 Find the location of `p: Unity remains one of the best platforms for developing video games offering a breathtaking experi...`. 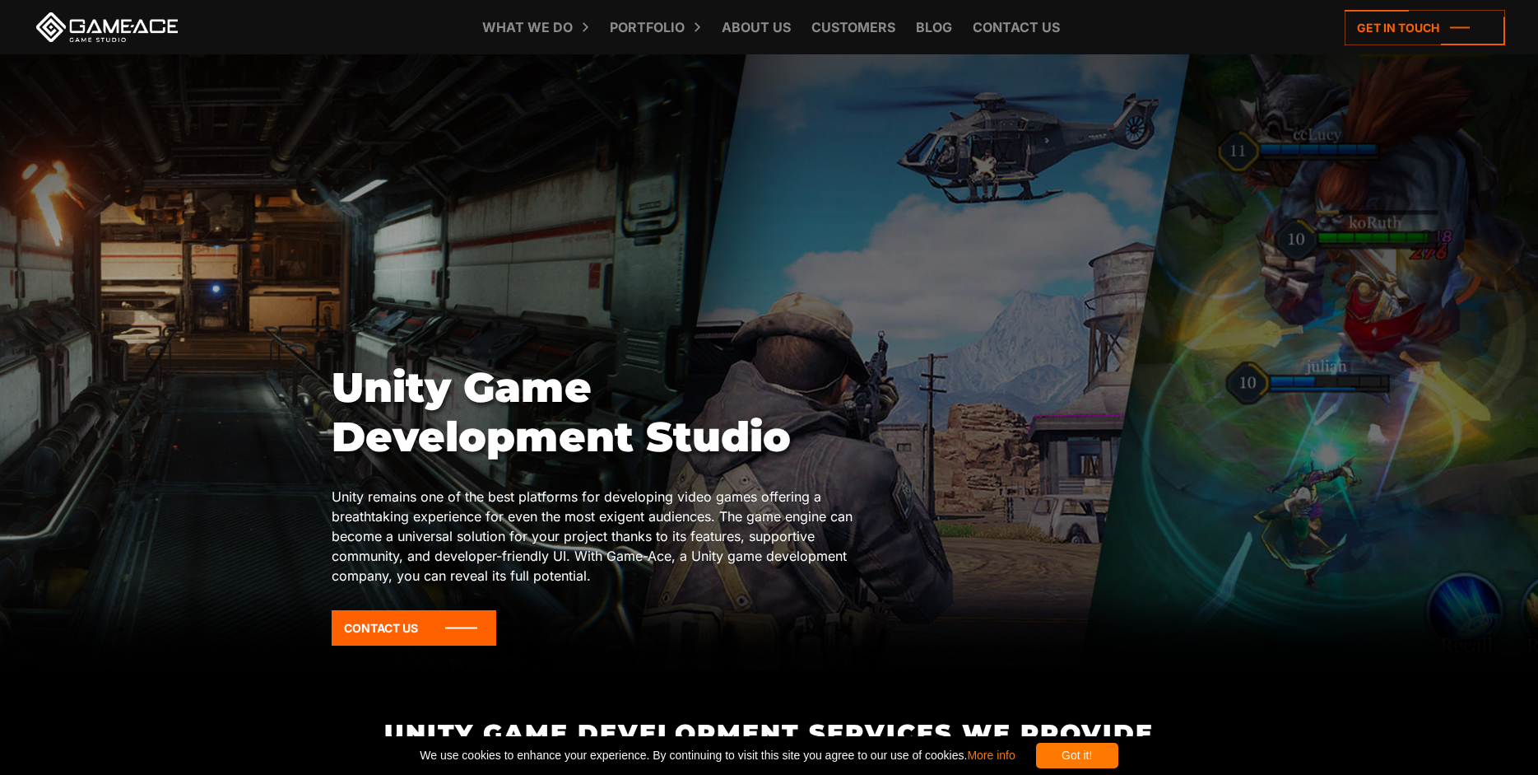

p: Unity remains one of the best platforms for developing video games offering a breathtaking experi... is located at coordinates (594, 536).